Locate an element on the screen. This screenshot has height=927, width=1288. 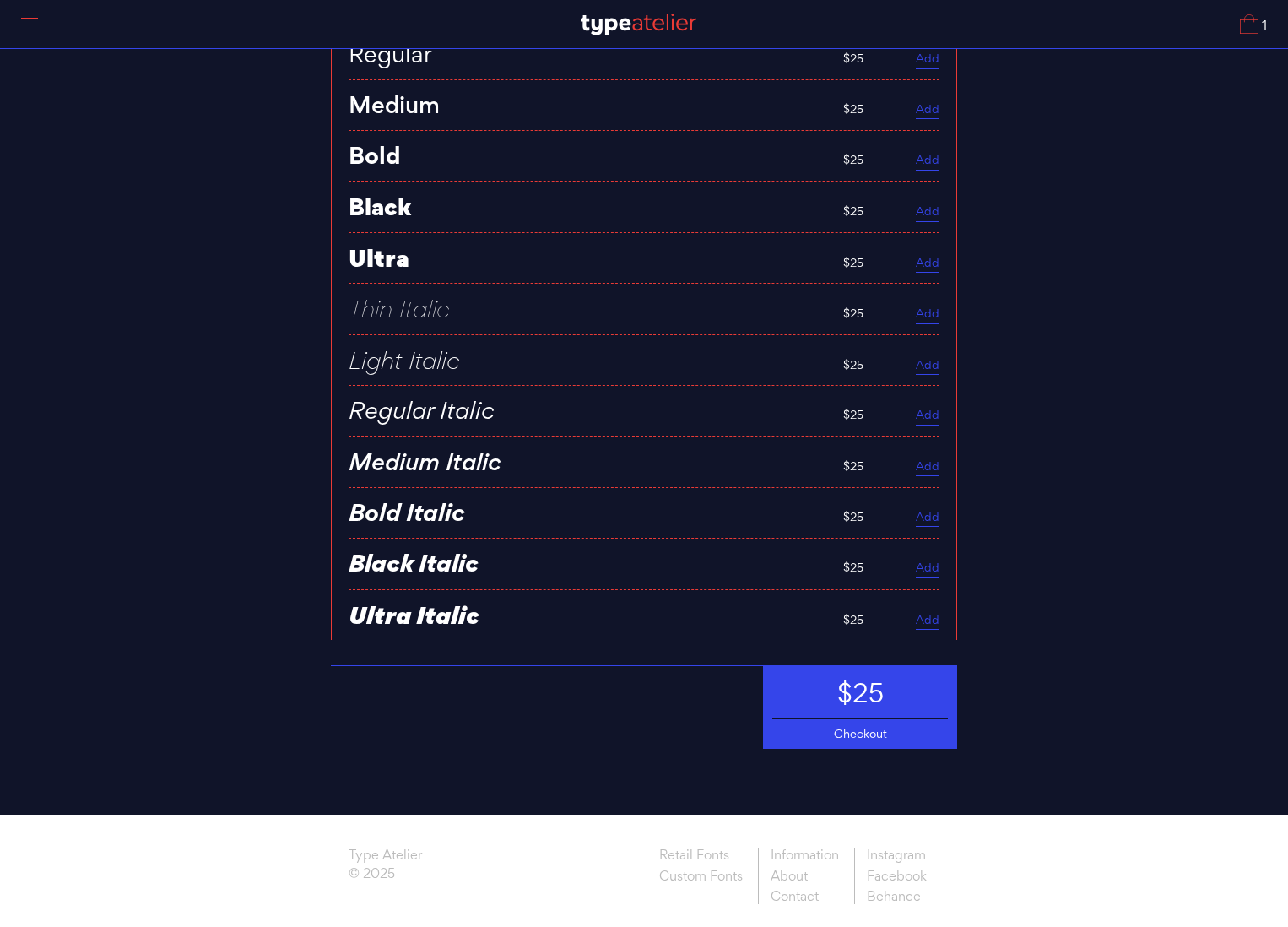
img: Cart_Icon.svg is located at coordinates (1249, 23).